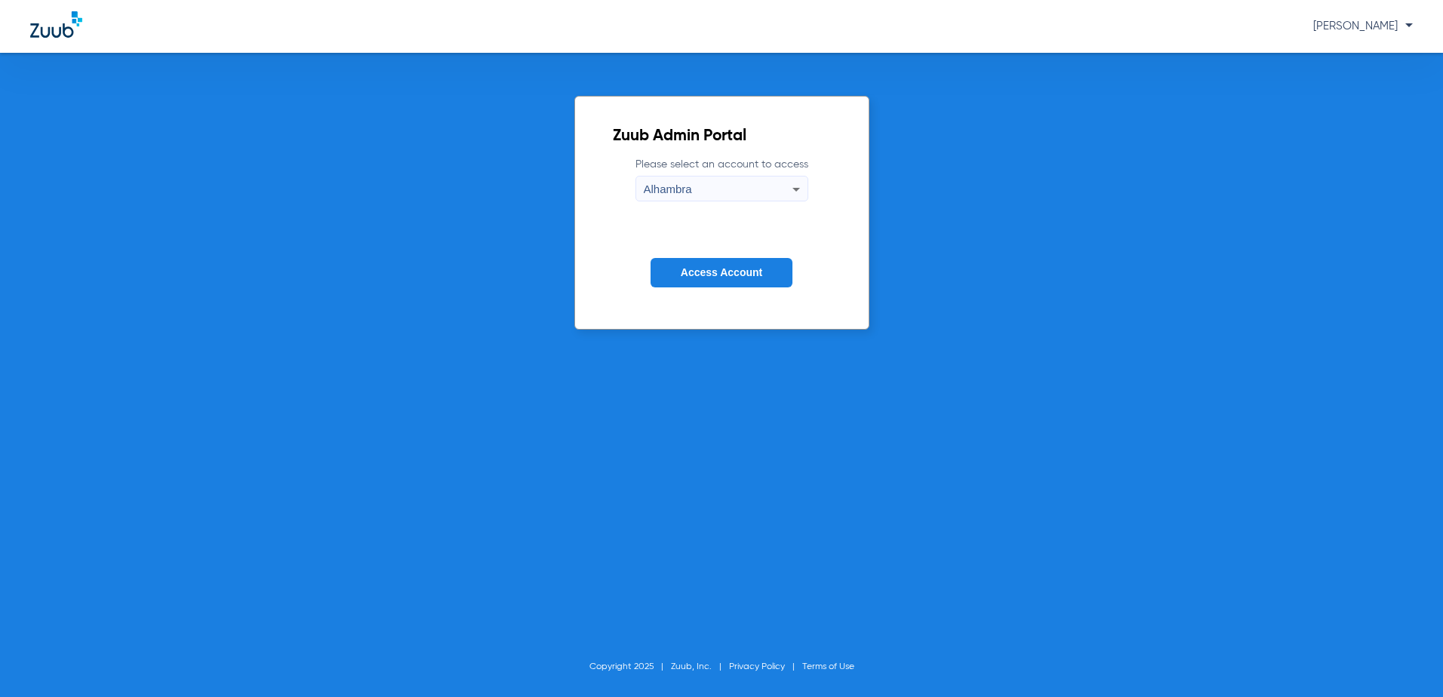  Describe the element at coordinates (721, 272) in the screenshot. I see `button: Access Account` at that location.